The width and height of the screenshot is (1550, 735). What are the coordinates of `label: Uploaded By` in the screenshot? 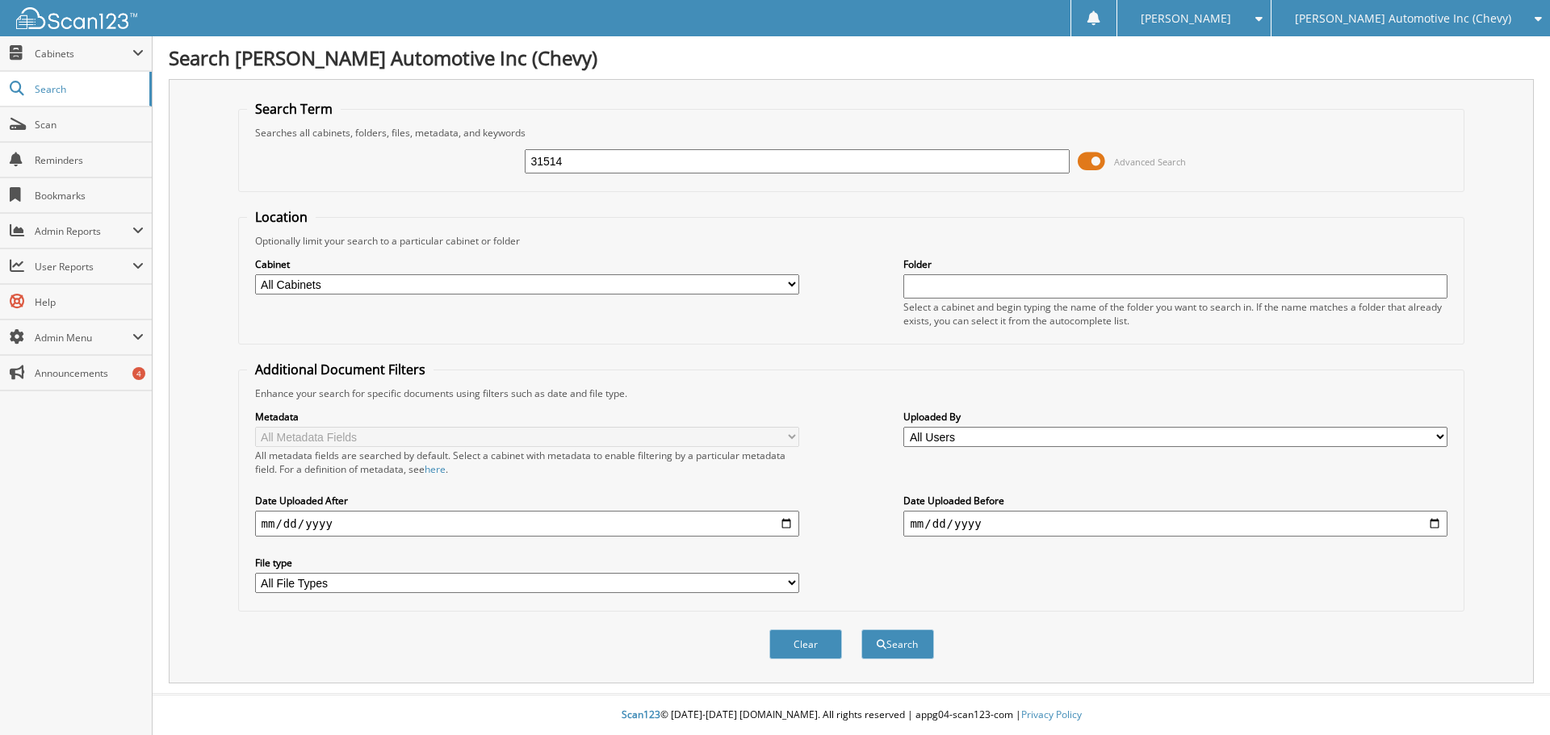 It's located at (1175, 416).